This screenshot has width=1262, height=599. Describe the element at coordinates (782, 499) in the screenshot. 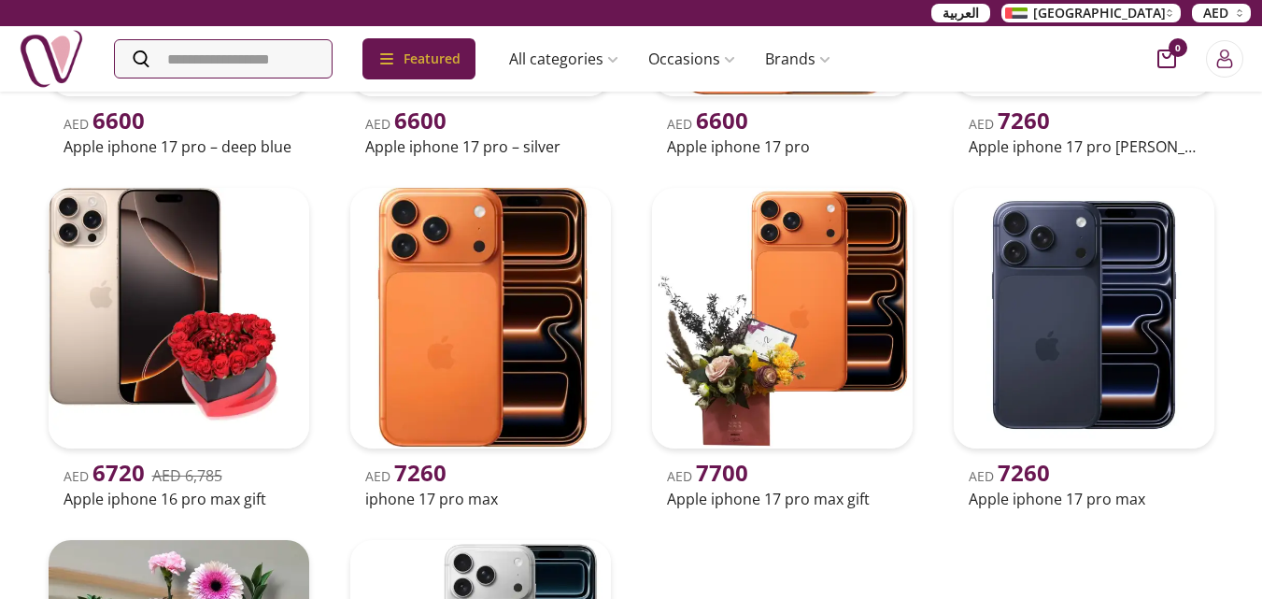

I see `h2: Apple iphone 17 pro max gift` at that location.